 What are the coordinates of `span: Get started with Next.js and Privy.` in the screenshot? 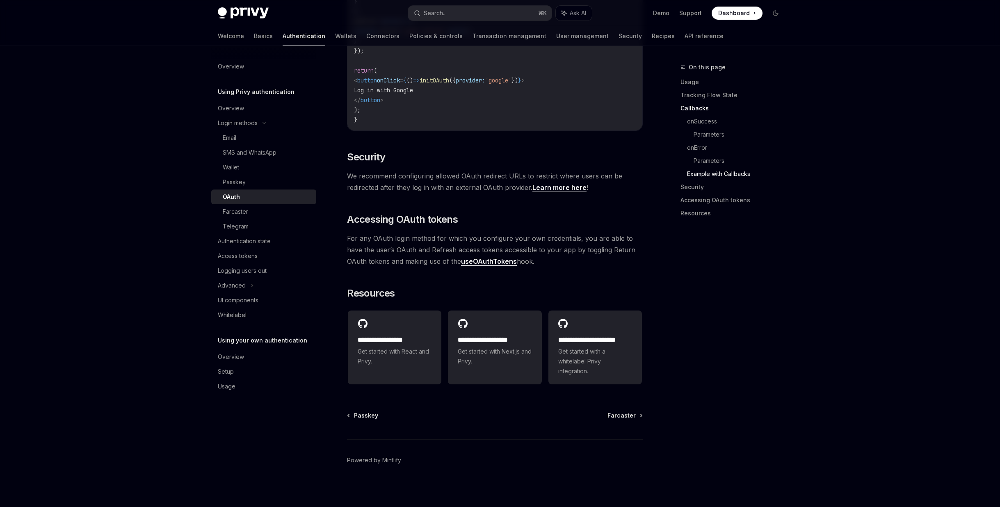 It's located at (495, 356).